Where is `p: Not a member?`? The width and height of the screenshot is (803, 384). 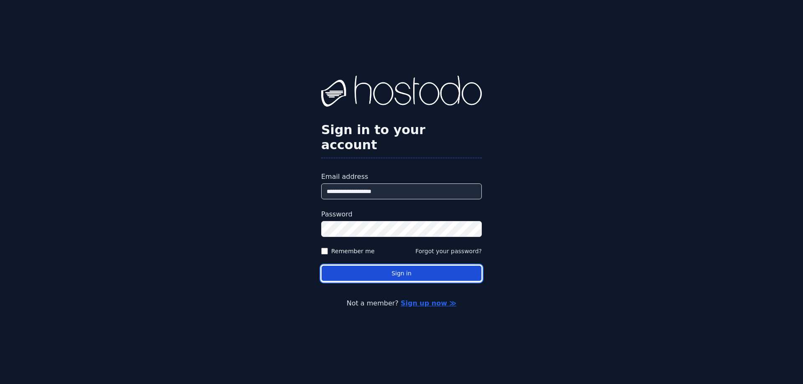 p: Not a member? is located at coordinates (401, 304).